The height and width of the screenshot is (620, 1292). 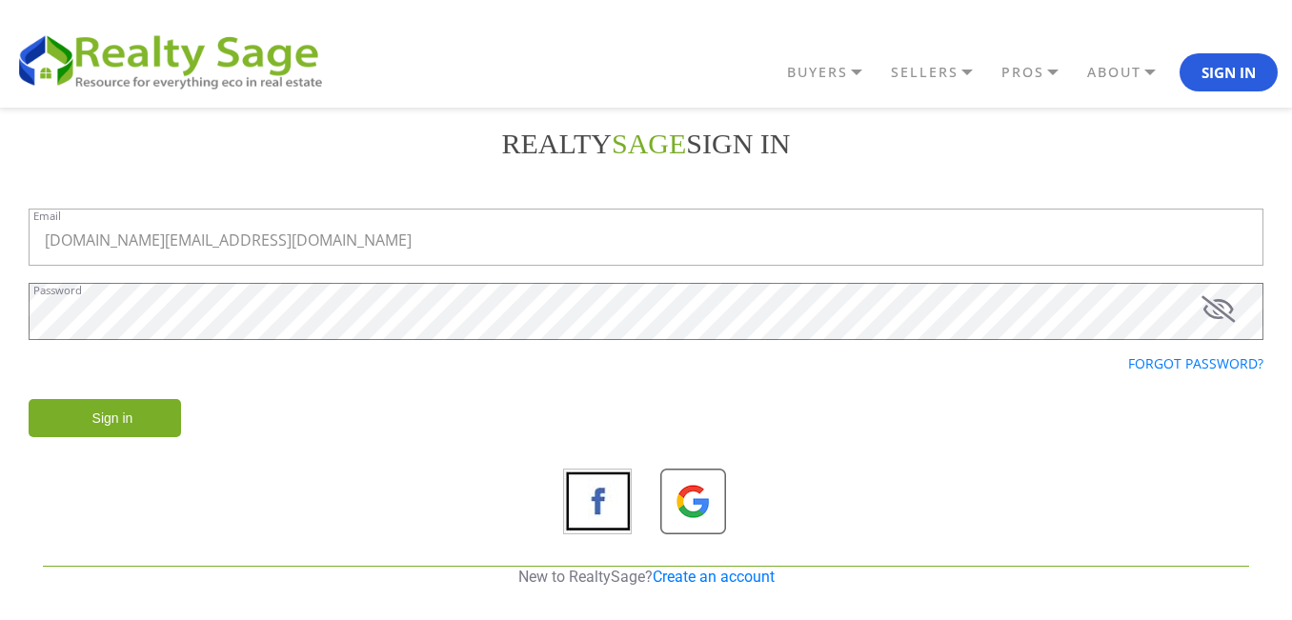 What do you see at coordinates (57, 290) in the screenshot?
I see `label: Password` at bounding box center [57, 290].